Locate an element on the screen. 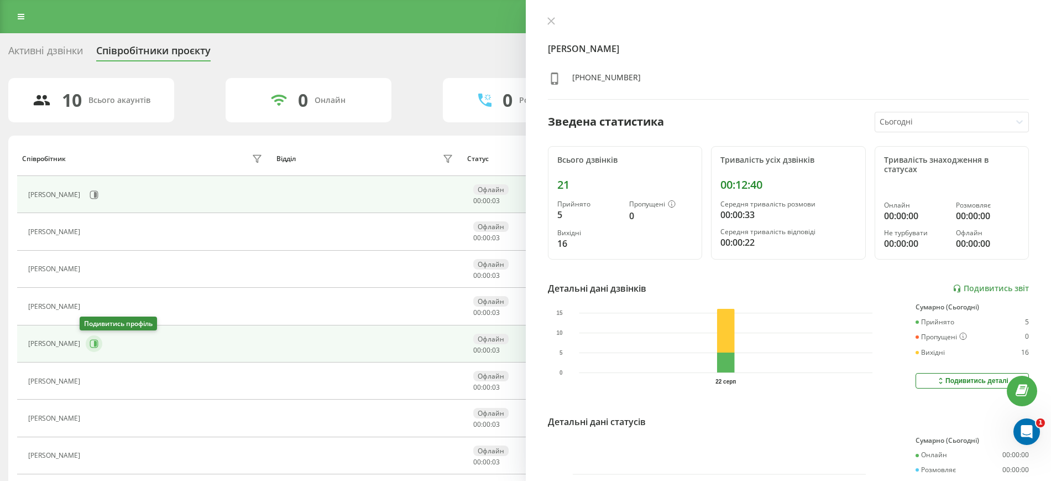 The width and height of the screenshot is (1051, 481). div: Розмовляють is located at coordinates (546, 100).